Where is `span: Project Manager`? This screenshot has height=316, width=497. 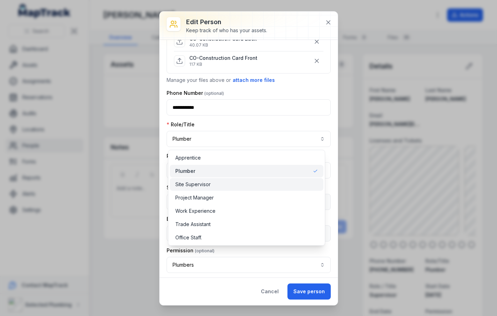 span: Project Manager is located at coordinates (195, 198).